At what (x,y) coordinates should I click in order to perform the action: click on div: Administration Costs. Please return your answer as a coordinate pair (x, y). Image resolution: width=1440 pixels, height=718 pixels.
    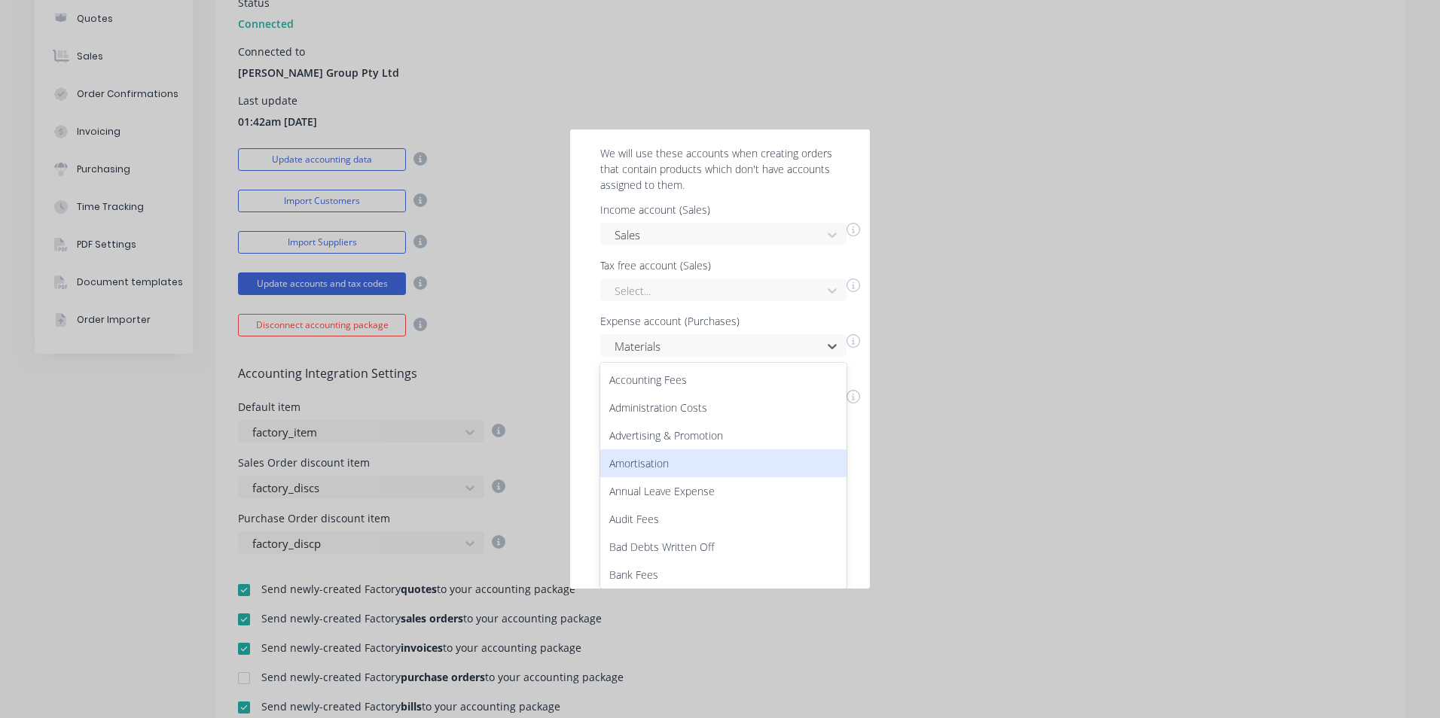
    Looking at the image, I should click on (723, 407).